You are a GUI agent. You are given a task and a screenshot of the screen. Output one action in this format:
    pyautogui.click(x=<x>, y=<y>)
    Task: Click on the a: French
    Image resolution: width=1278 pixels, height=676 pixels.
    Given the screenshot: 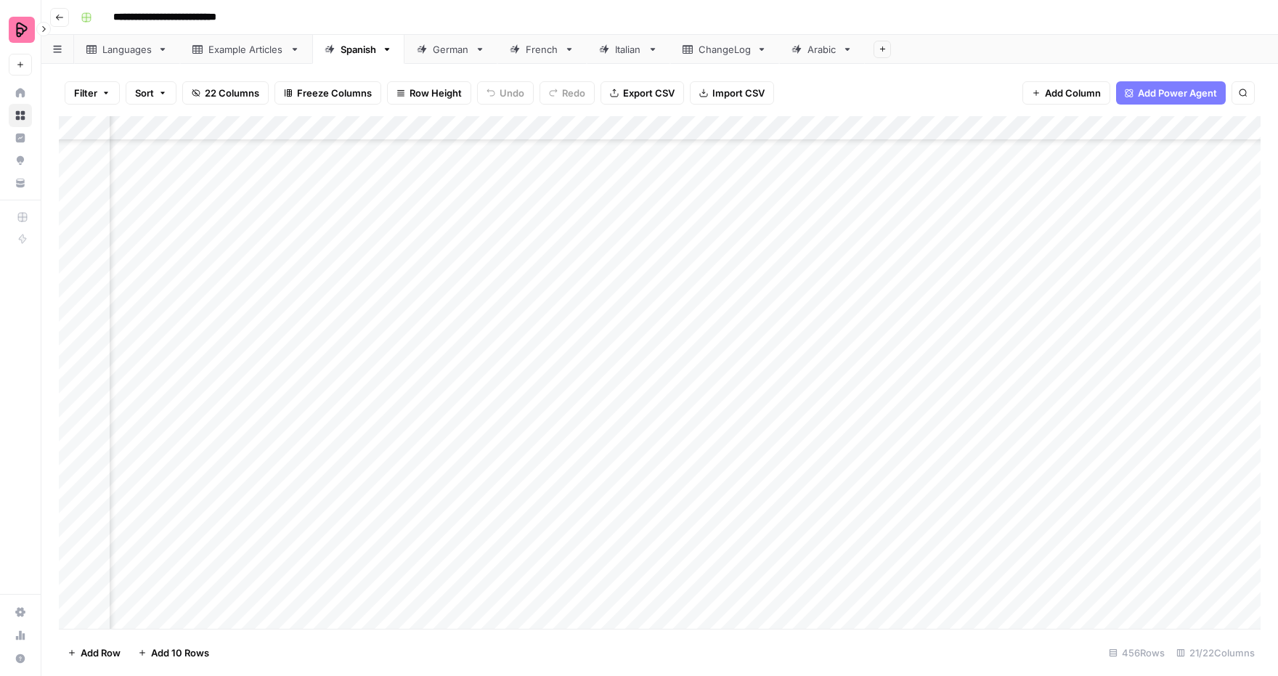 What is the action you would take?
    pyautogui.click(x=542, y=49)
    